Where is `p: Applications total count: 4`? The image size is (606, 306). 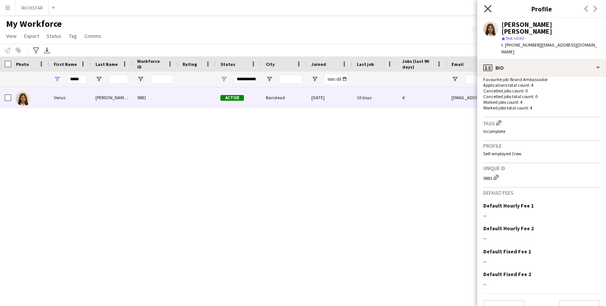 p: Applications total count: 4 is located at coordinates (542, 85).